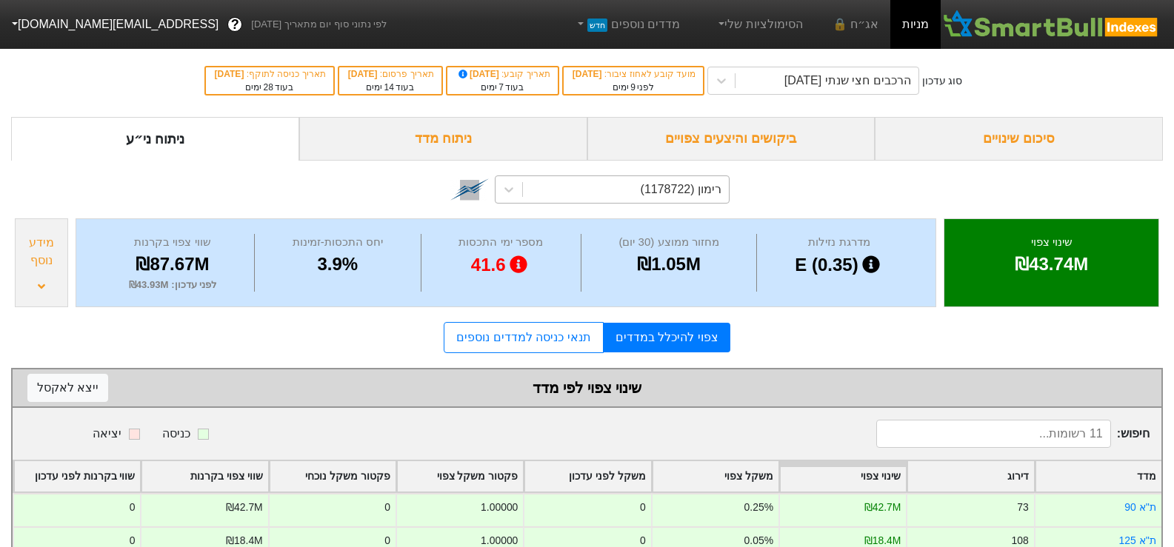 Image resolution: width=1174 pixels, height=547 pixels. What do you see at coordinates (173, 264) in the screenshot?
I see `div: ₪87.67M` at bounding box center [173, 264].